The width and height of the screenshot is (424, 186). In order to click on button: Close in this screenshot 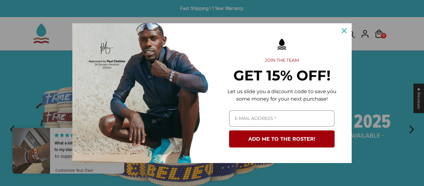, I will do `click(344, 31)`.